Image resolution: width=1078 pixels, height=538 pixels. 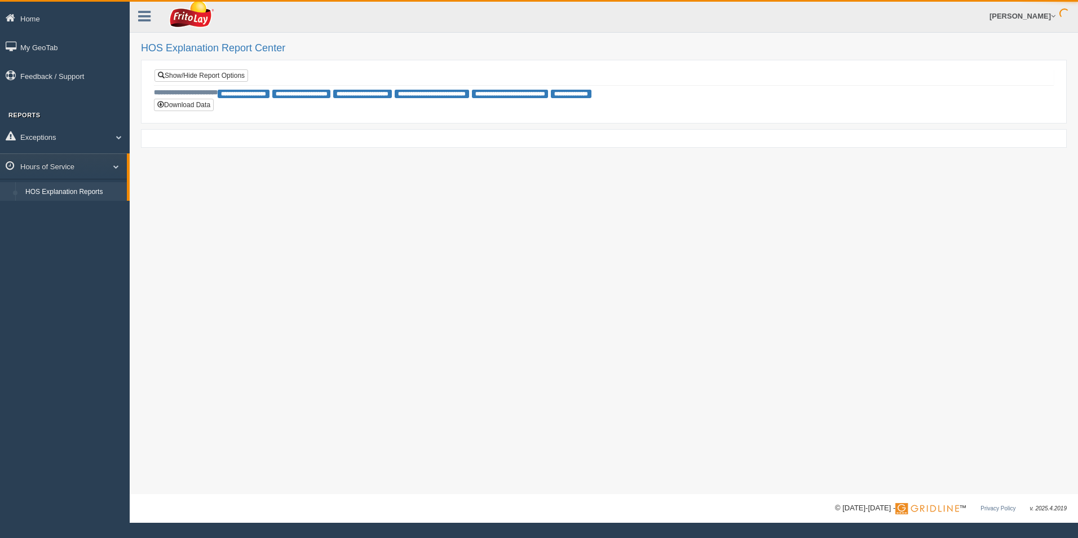 What do you see at coordinates (201, 76) in the screenshot?
I see `a: Show/Hide Report Options` at bounding box center [201, 76].